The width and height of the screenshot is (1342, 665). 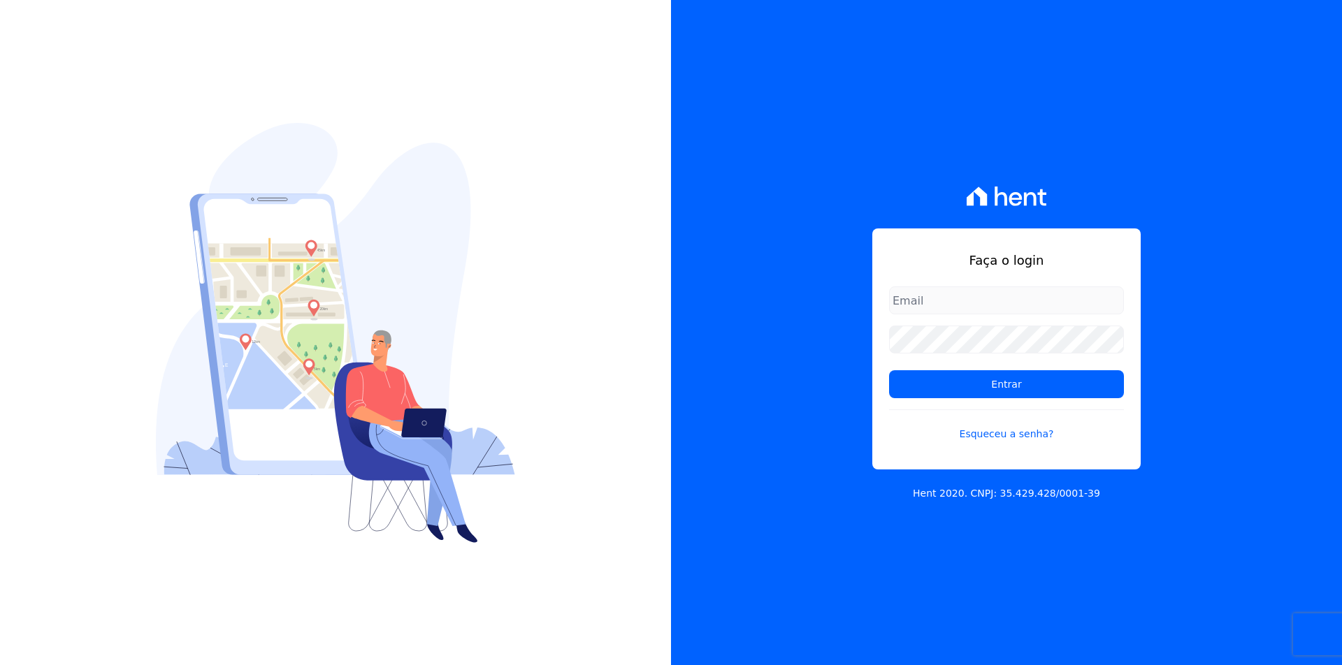 What do you see at coordinates (1006, 426) in the screenshot?
I see `a: Esqueceu a senha?` at bounding box center [1006, 426].